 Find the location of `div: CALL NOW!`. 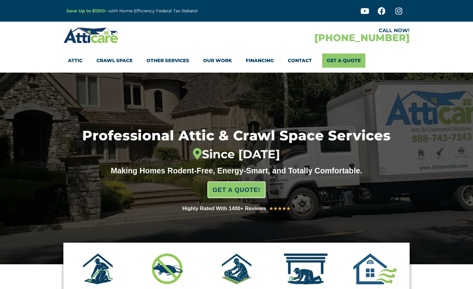

div: CALL NOW! is located at coordinates (323, 31).